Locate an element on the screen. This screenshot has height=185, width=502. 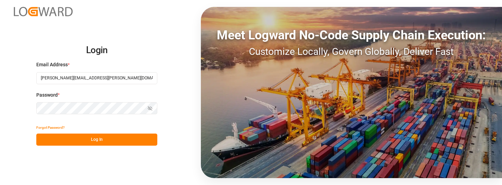
button: Forgot Password? is located at coordinates (50, 128).